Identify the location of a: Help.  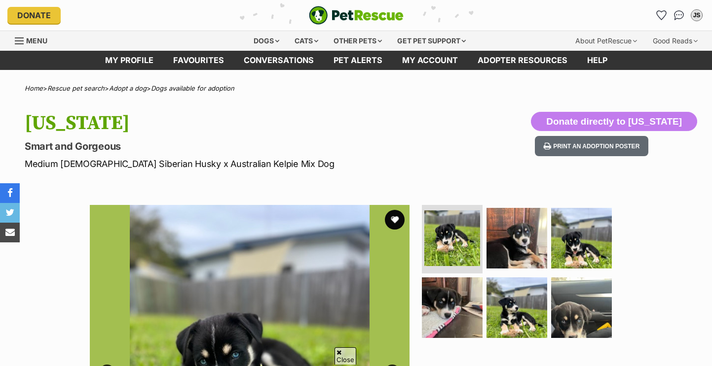
(597, 60).